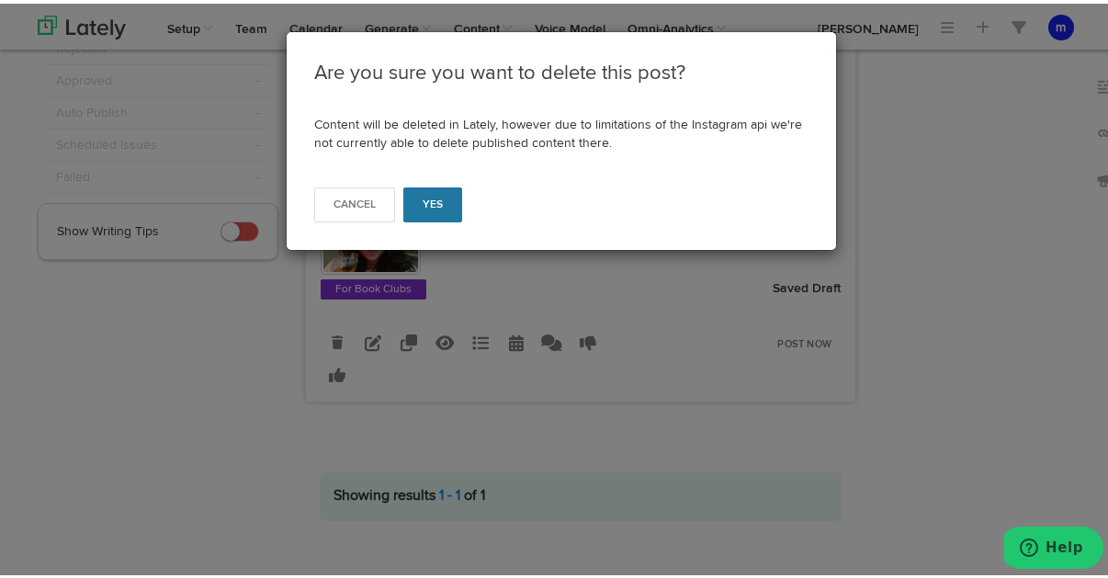 The width and height of the screenshot is (1108, 578). I want to click on button: Yes, so click(433, 201).